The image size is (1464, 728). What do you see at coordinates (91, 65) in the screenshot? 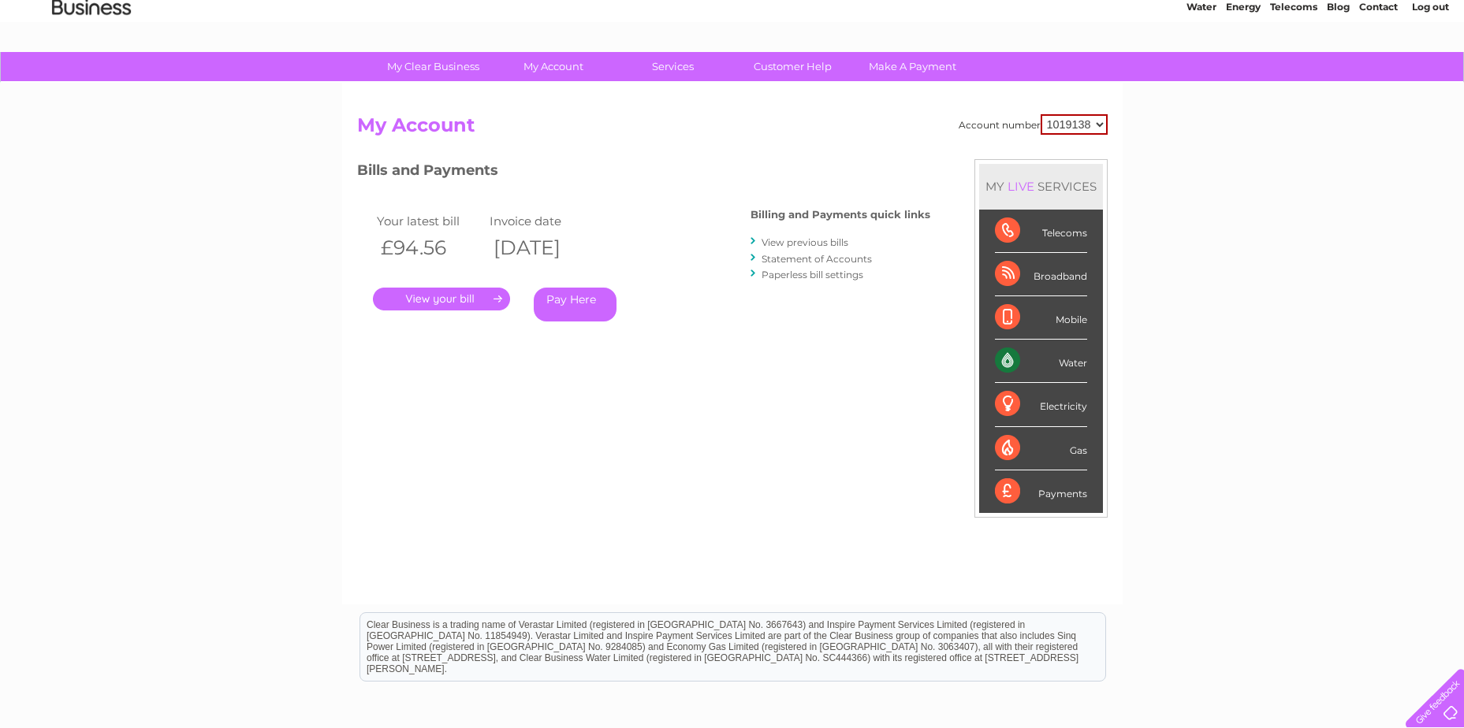
I see `img: logo.png` at bounding box center [91, 65].